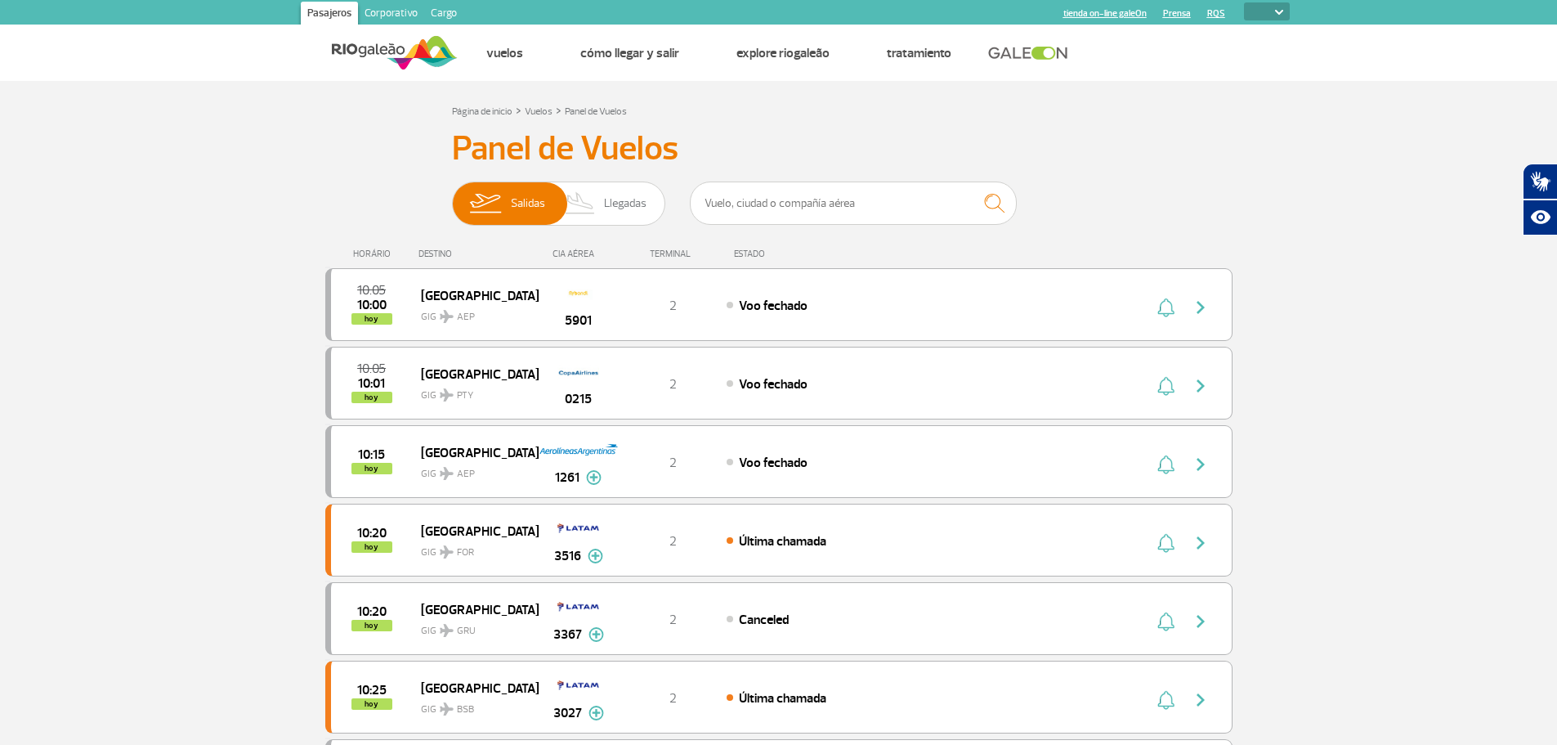 Image resolution: width=1557 pixels, height=745 pixels. I want to click on img: slider-embarque, so click(485, 204).